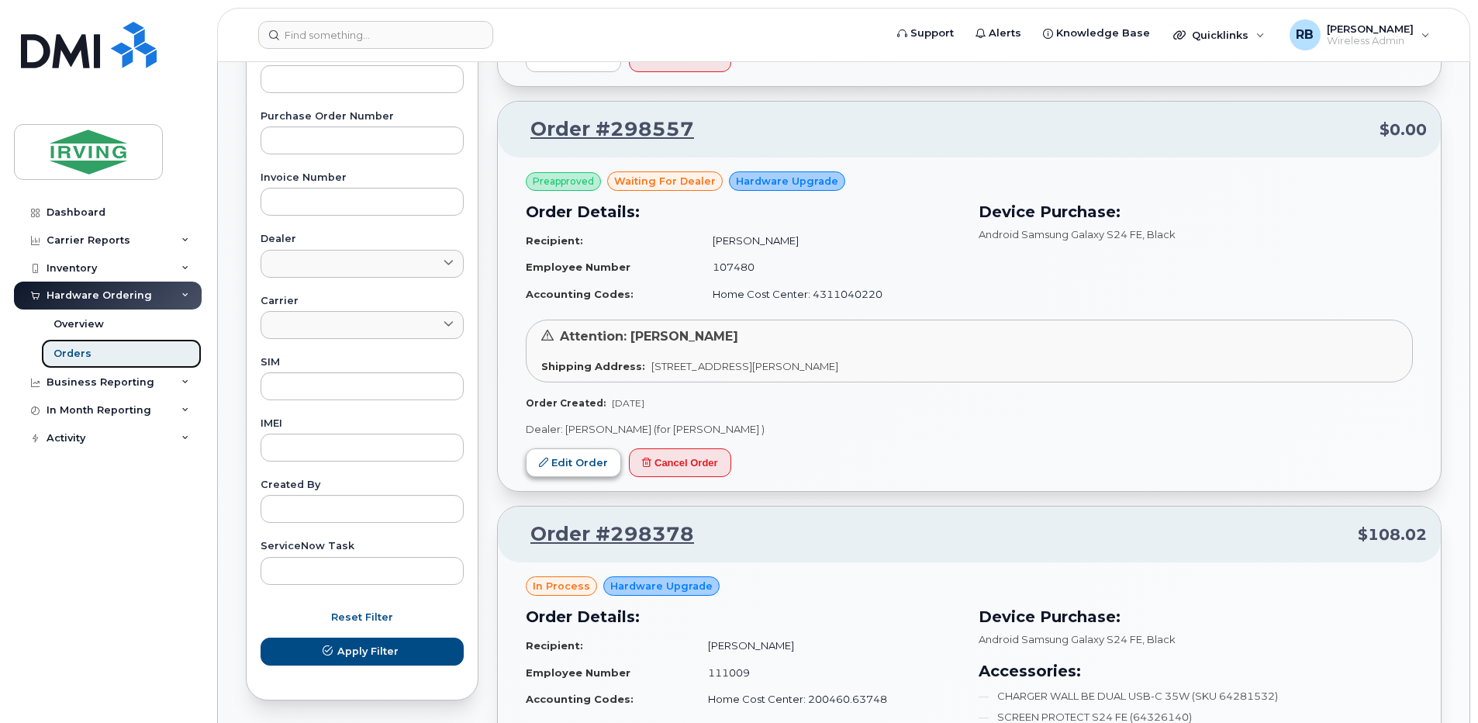 The width and height of the screenshot is (1478, 723). Describe the element at coordinates (362, 362) in the screenshot. I see `label: SIM` at that location.